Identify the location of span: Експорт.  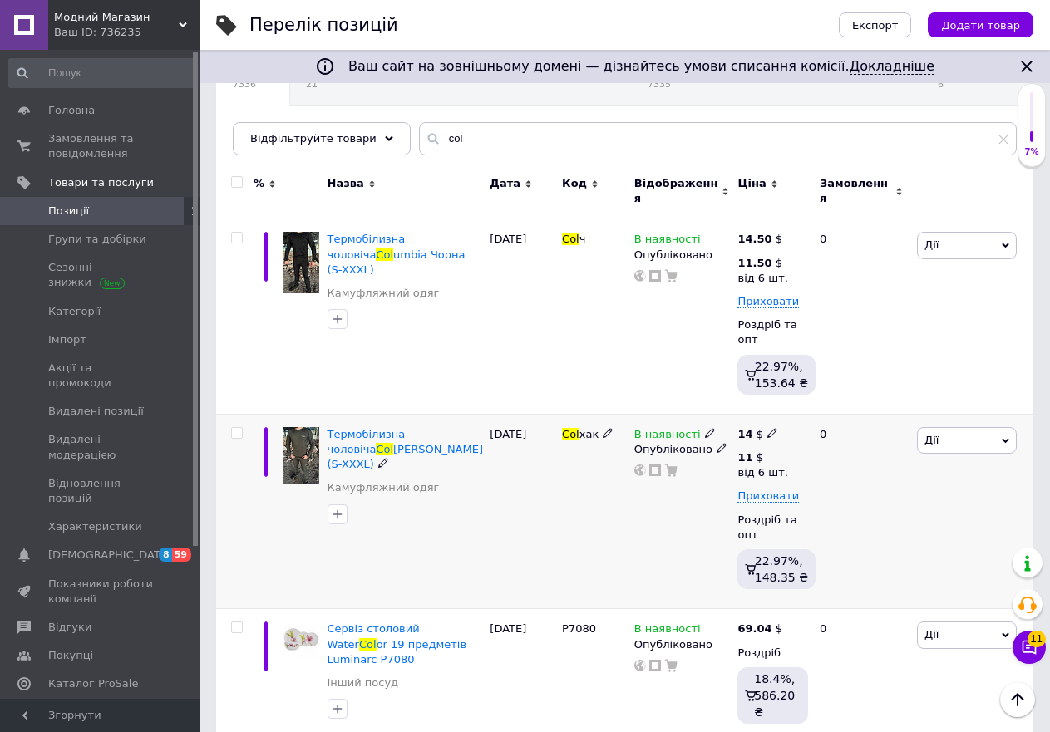
(875, 25).